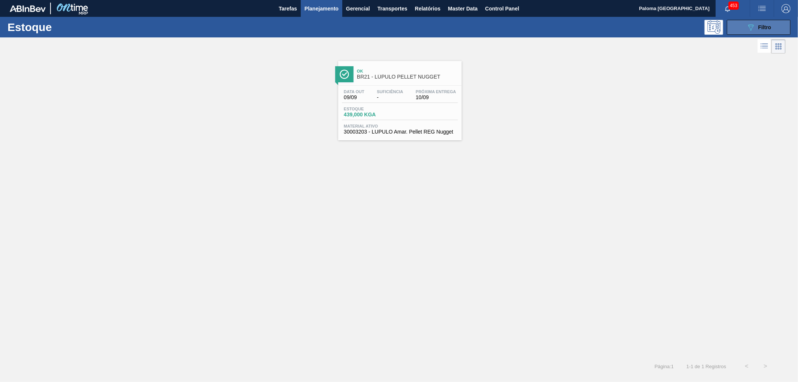 The width and height of the screenshot is (798, 382). I want to click on div: Pogramando: nenhum usuário selecionado, so click(714, 27).